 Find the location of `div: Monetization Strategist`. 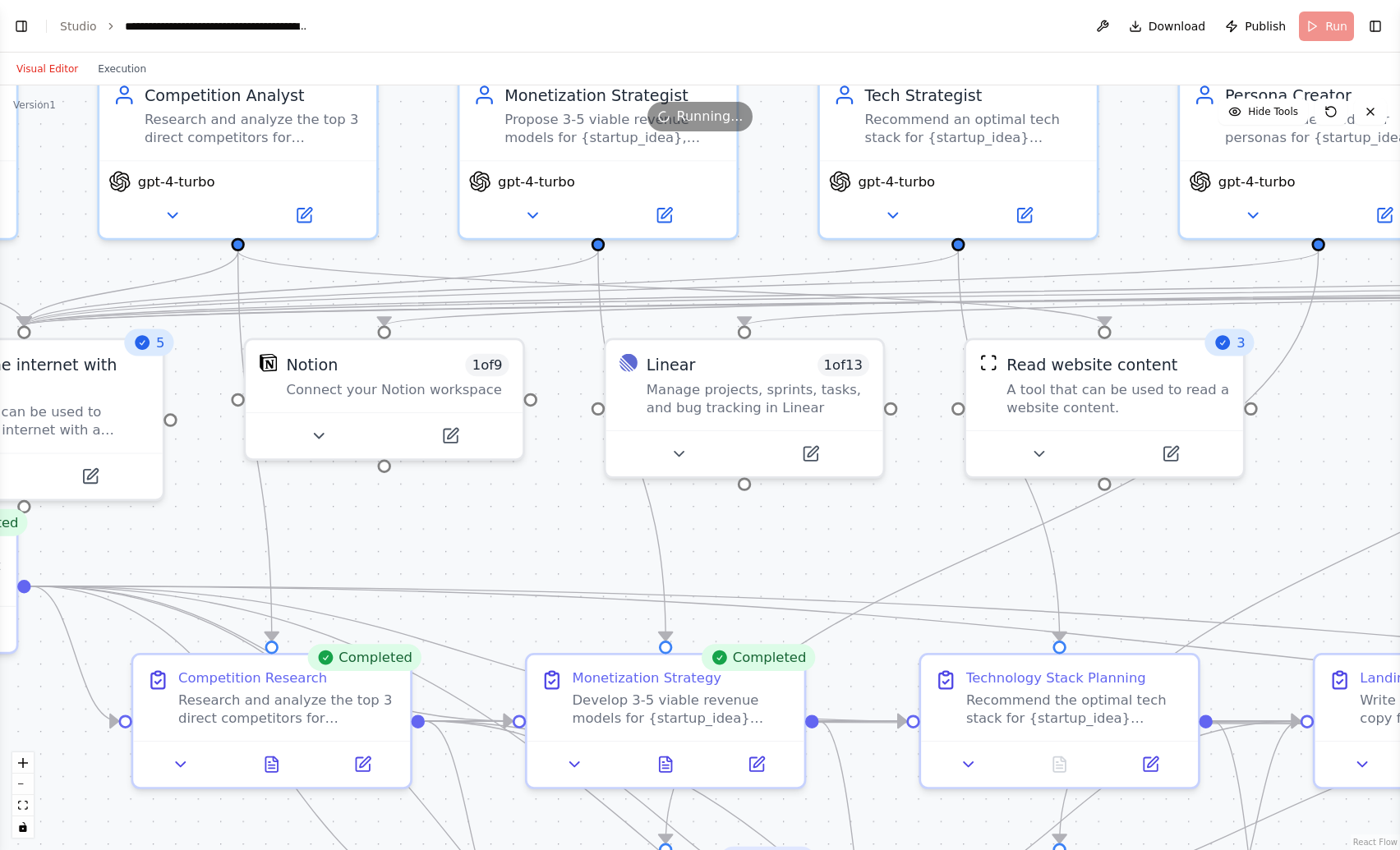

div: Monetization Strategist is located at coordinates (614, 95).